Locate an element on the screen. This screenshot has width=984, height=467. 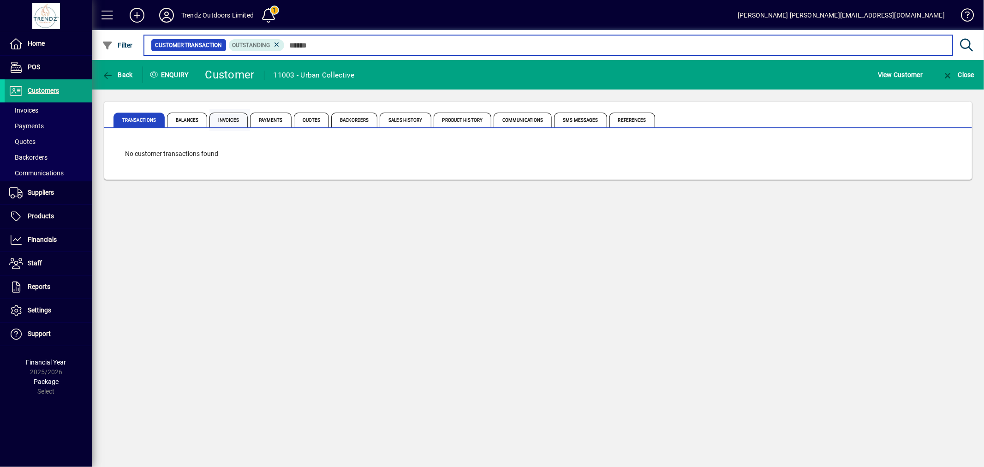
a: Support is located at coordinates (48, 334).